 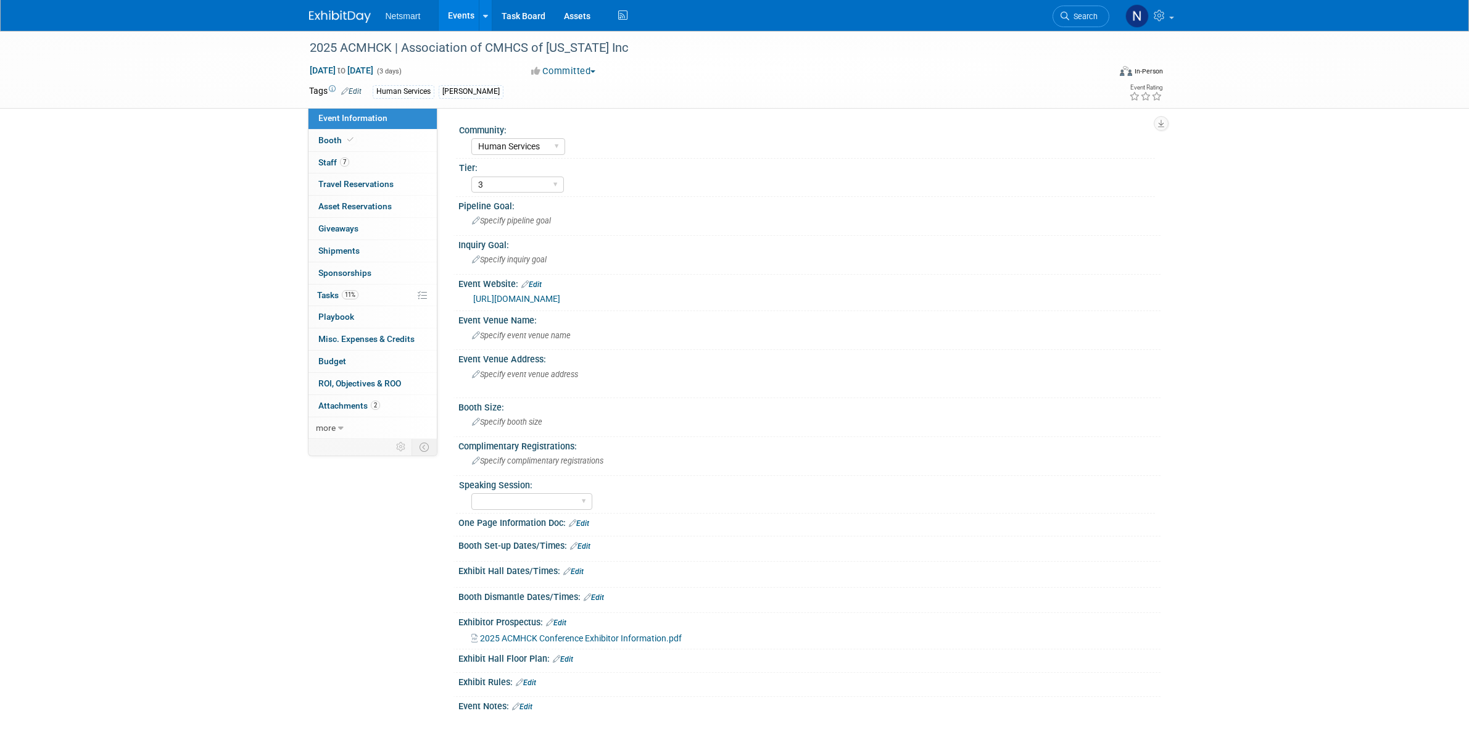 I want to click on span: Specify inquiry goal, so click(x=509, y=259).